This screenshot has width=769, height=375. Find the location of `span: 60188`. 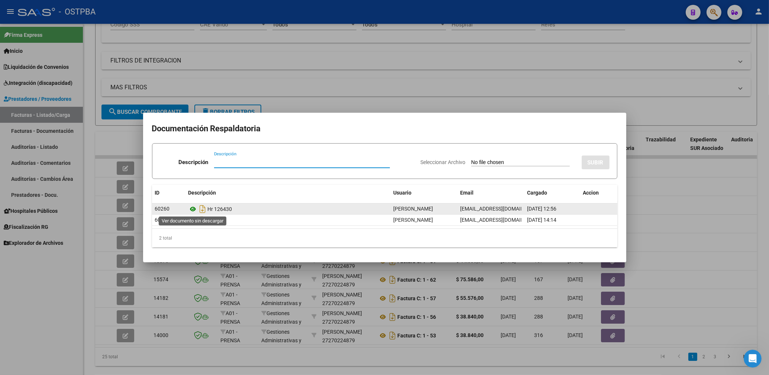

span: 60188 is located at coordinates (162, 220).